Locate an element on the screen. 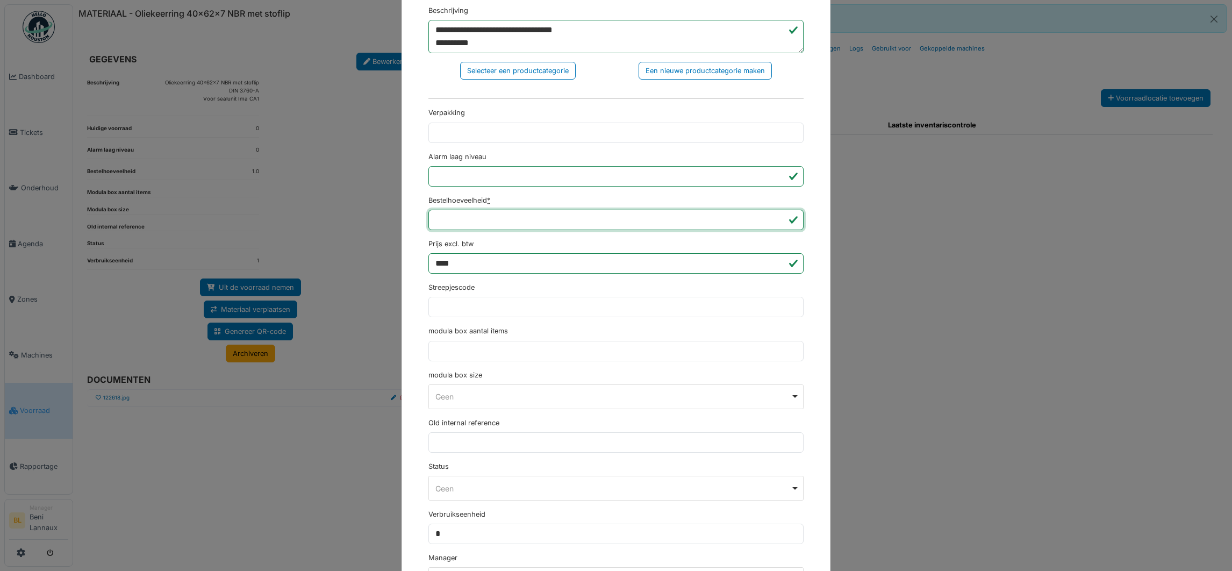  label: modula box aantal items is located at coordinates (468, 331).